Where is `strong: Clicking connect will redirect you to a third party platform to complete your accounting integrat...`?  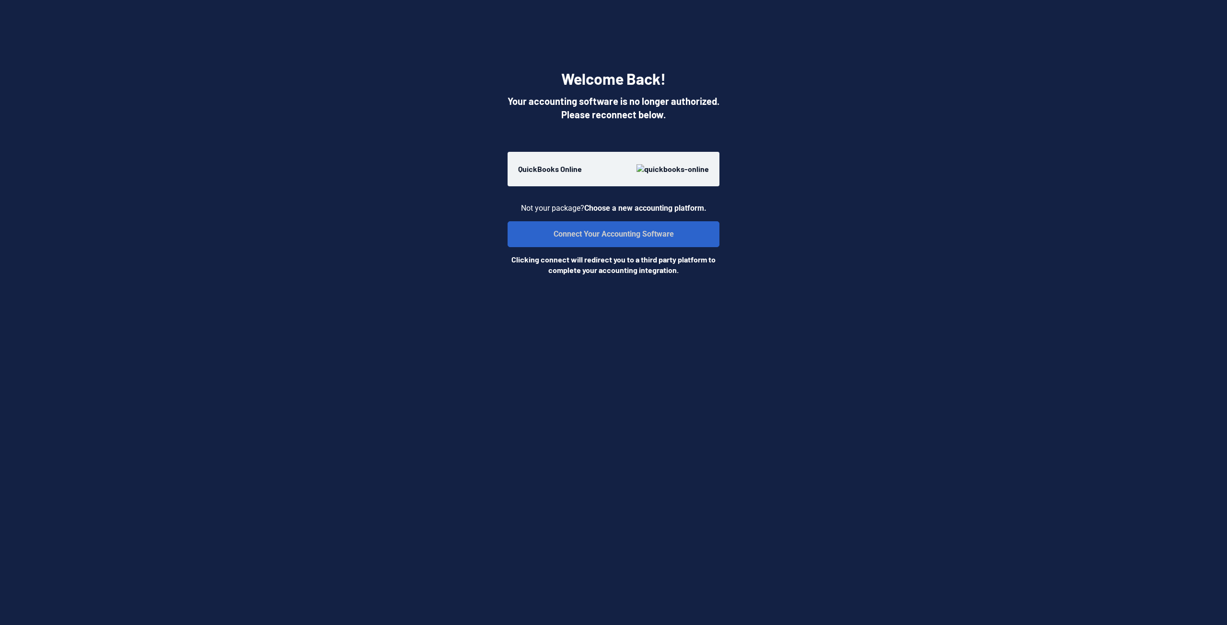 strong: Clicking connect will redirect you to a third party platform to complete your accounting integrat... is located at coordinates (613, 265).